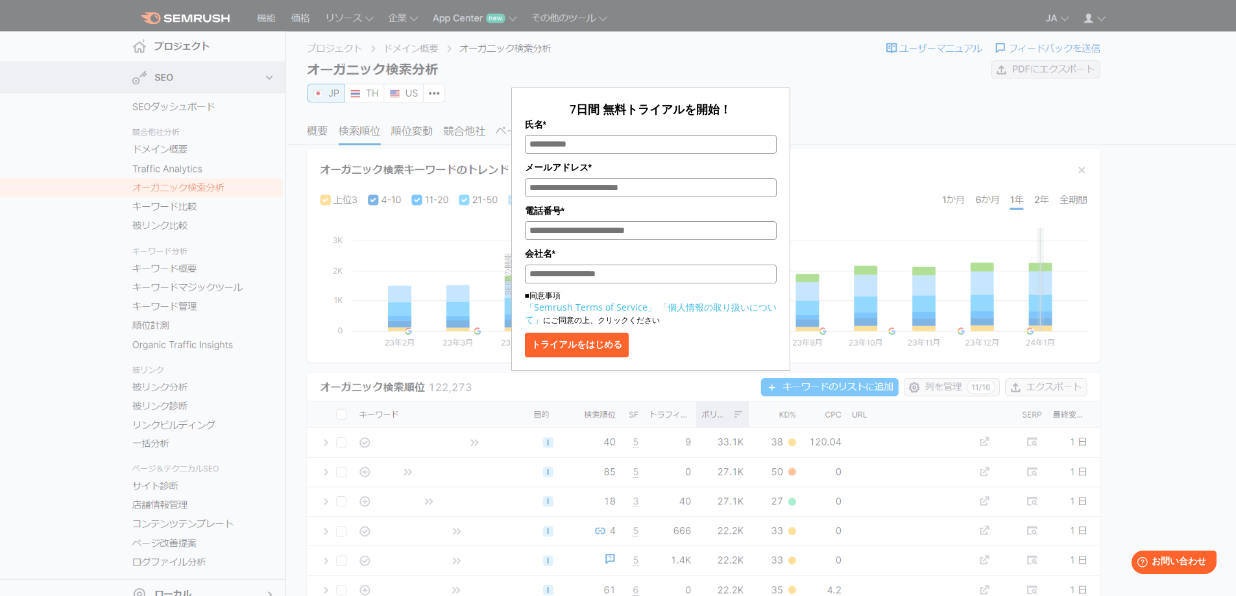 This screenshot has height=596, width=1236. I want to click on label: メールアドレス*, so click(651, 167).